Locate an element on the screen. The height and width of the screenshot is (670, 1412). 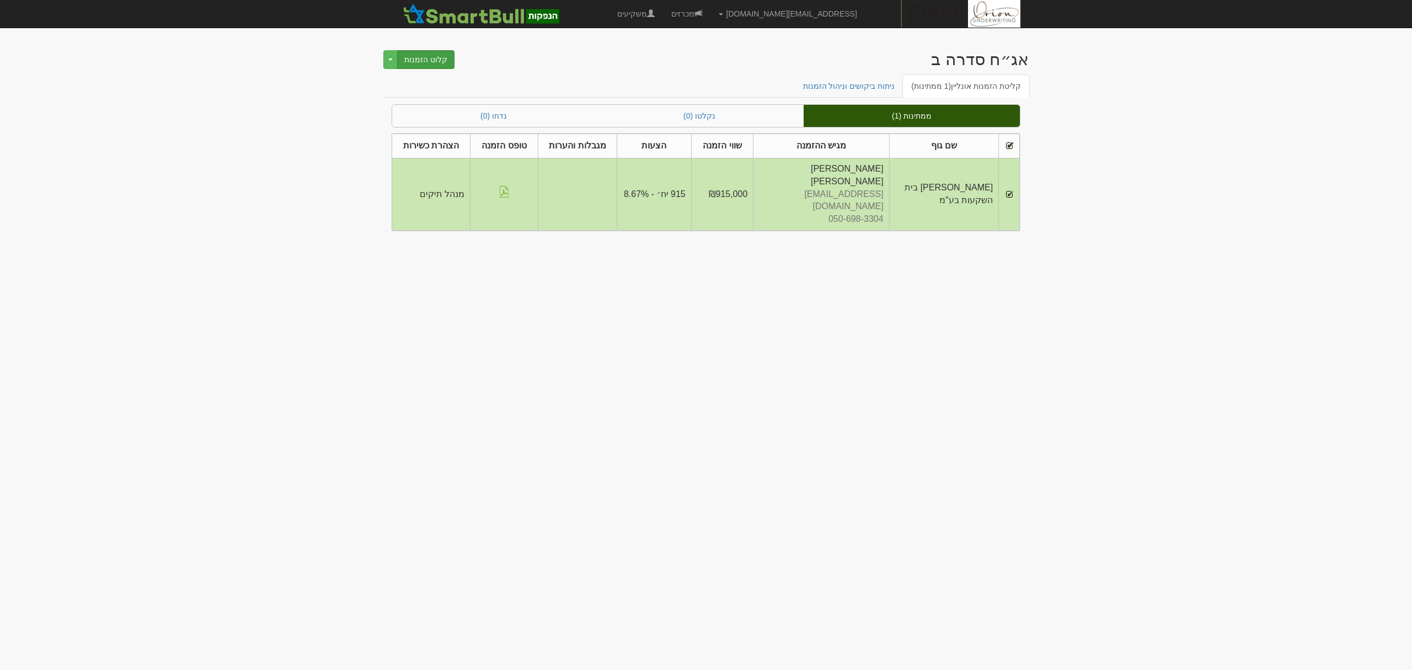
img: SmartBull Logo is located at coordinates (481, 14).